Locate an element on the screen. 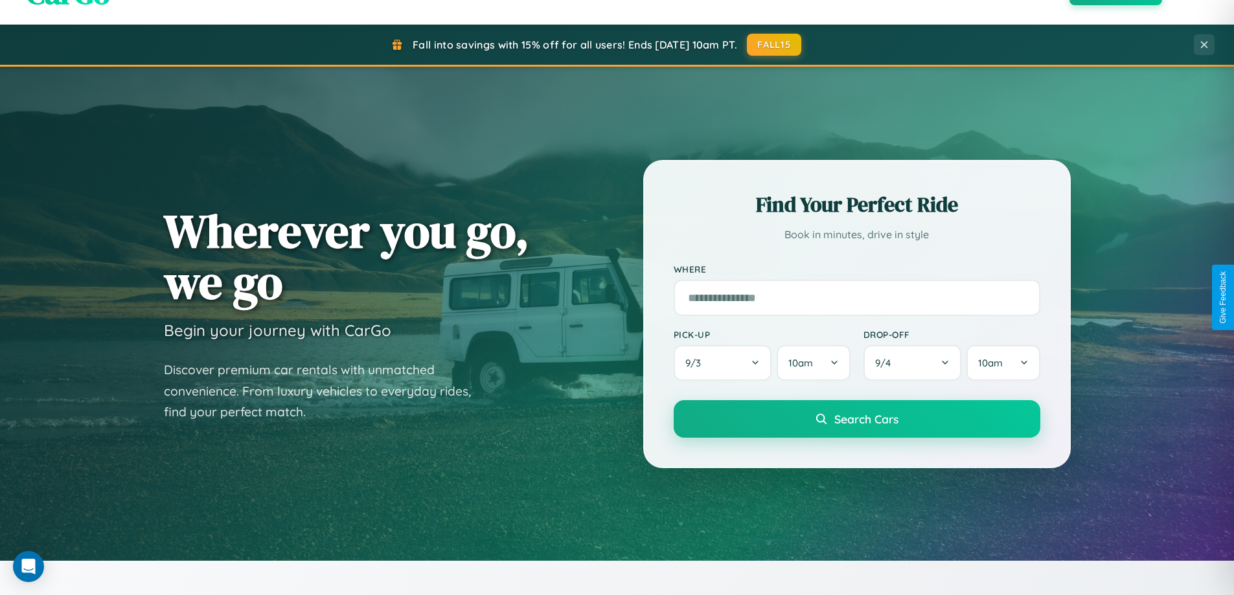  p: Book in minutes, drive in style is located at coordinates (857, 235).